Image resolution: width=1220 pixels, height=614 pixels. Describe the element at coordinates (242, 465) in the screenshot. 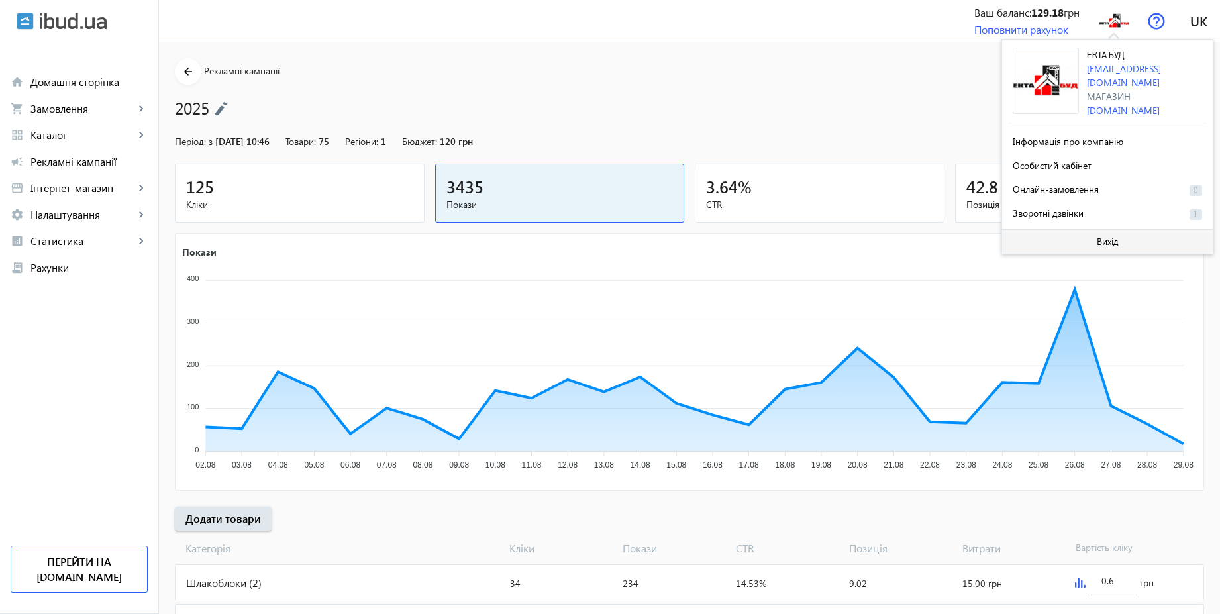

I see `tspan: 03.08` at that location.